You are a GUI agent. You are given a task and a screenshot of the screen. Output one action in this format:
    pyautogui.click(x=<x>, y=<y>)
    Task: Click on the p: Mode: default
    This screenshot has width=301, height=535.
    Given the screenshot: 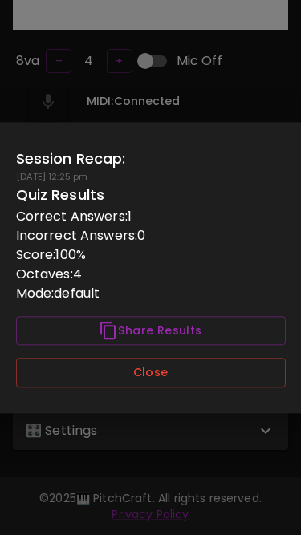 What is the action you would take?
    pyautogui.click(x=151, y=294)
    